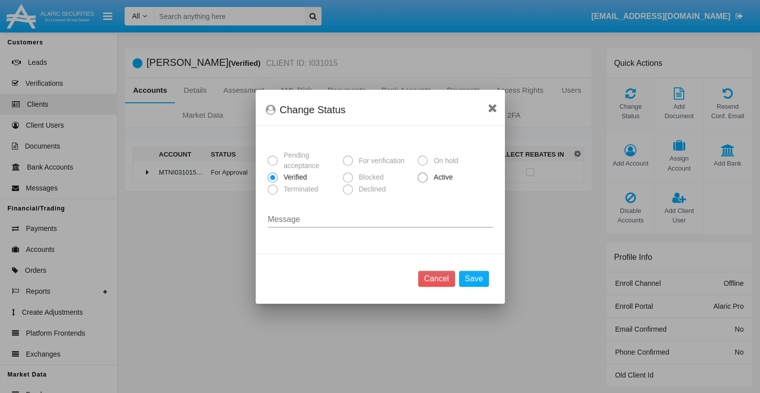 The width and height of the screenshot is (760, 393). What do you see at coordinates (379, 160) in the screenshot?
I see `span: For verification` at bounding box center [379, 160].